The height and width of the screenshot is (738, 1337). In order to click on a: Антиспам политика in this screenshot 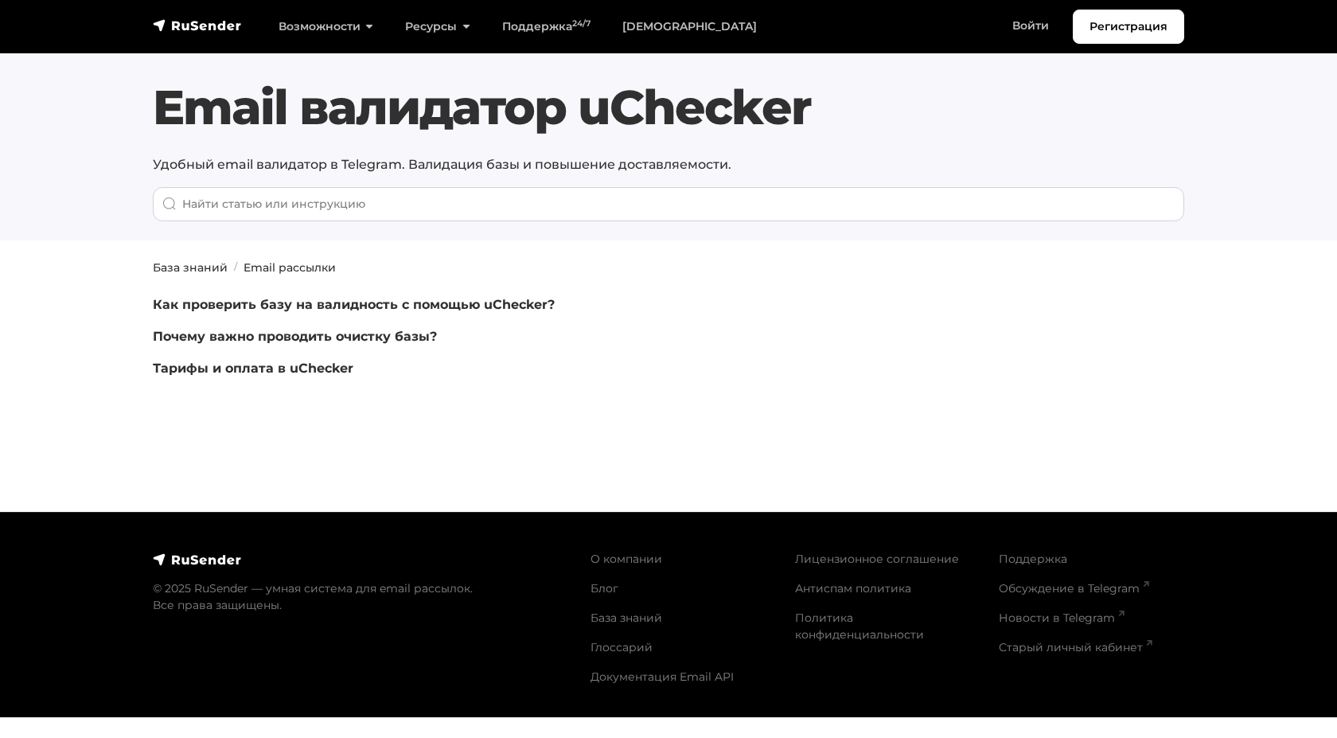, I will do `click(853, 588)`.